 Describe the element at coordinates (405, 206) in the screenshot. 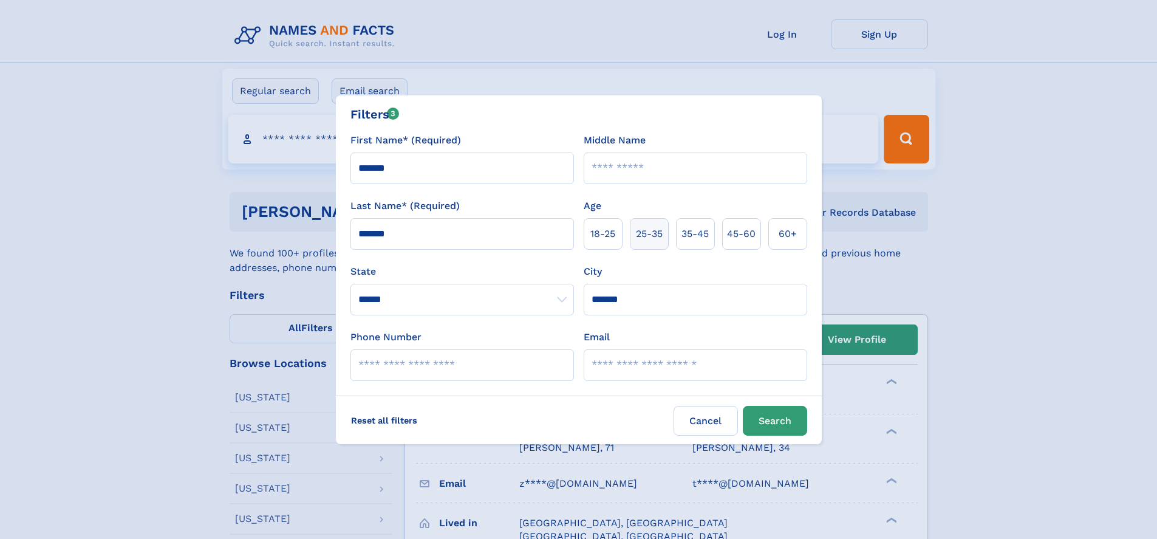

I see `label: Last Name* (Required)` at that location.